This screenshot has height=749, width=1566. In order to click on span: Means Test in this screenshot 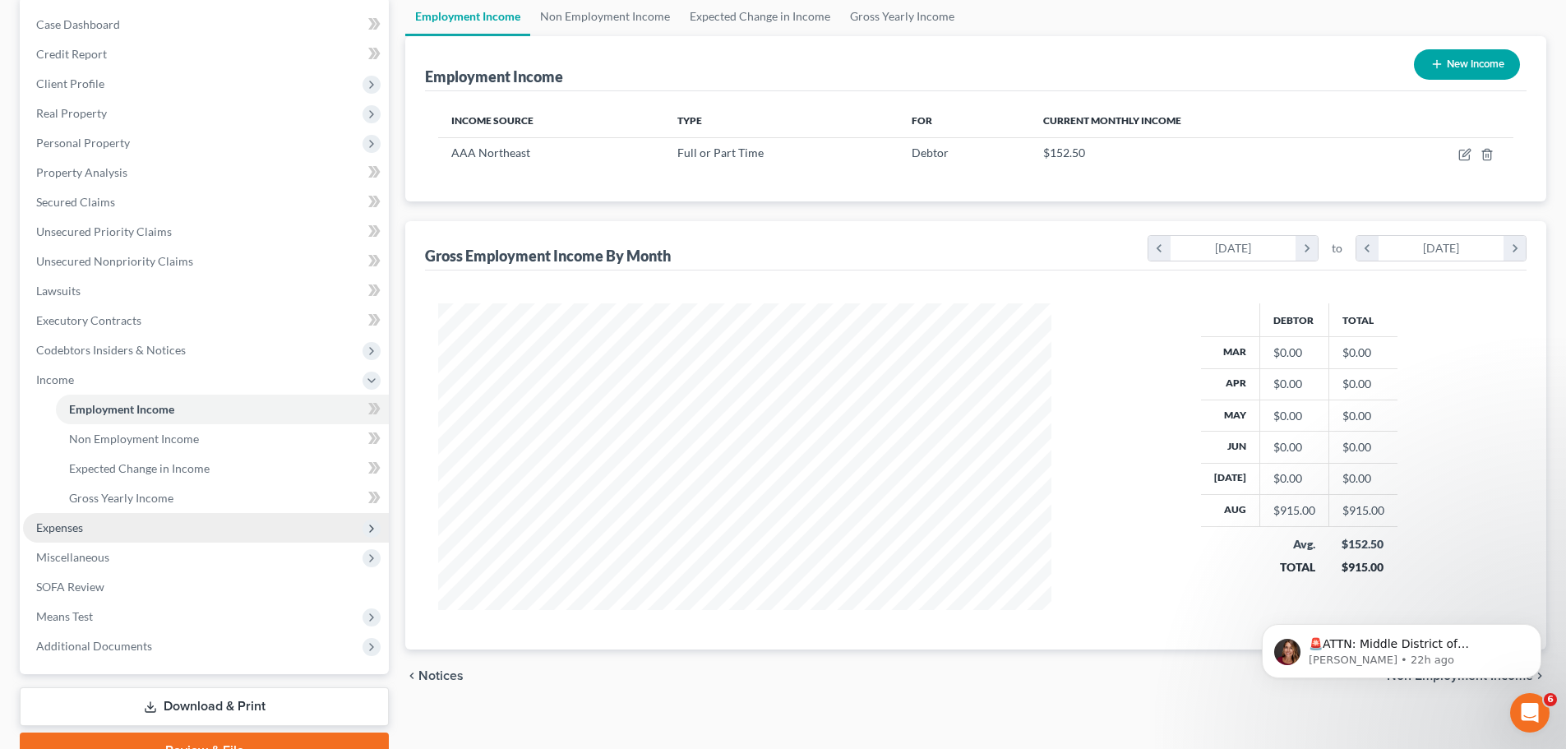, I will do `click(64, 616)`.